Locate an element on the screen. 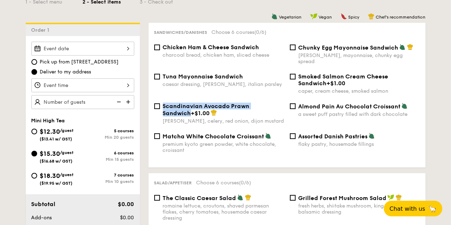 This screenshot has width=451, height=225. span: The Classic Caesar Salad is located at coordinates (200, 198).